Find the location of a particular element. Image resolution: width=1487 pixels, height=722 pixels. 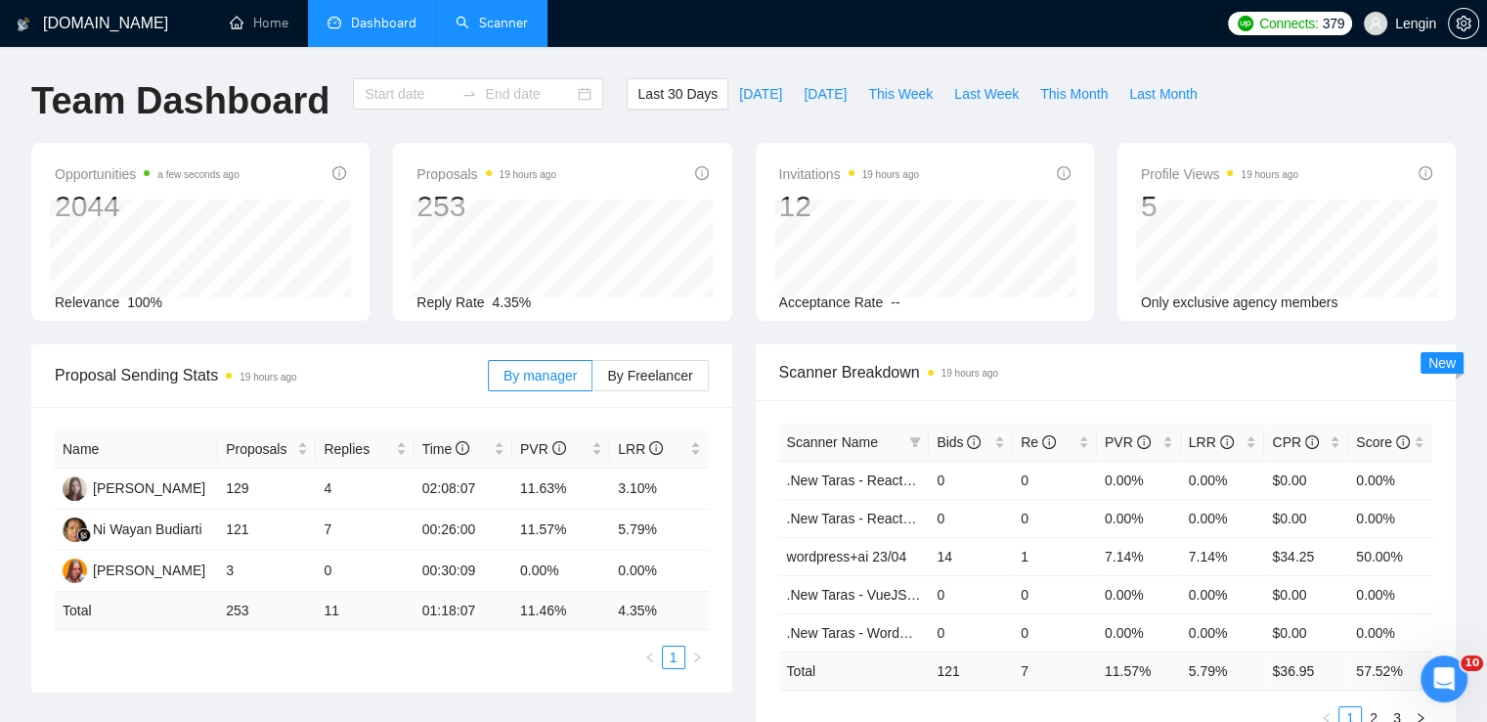

img: SF is located at coordinates (74, 570).